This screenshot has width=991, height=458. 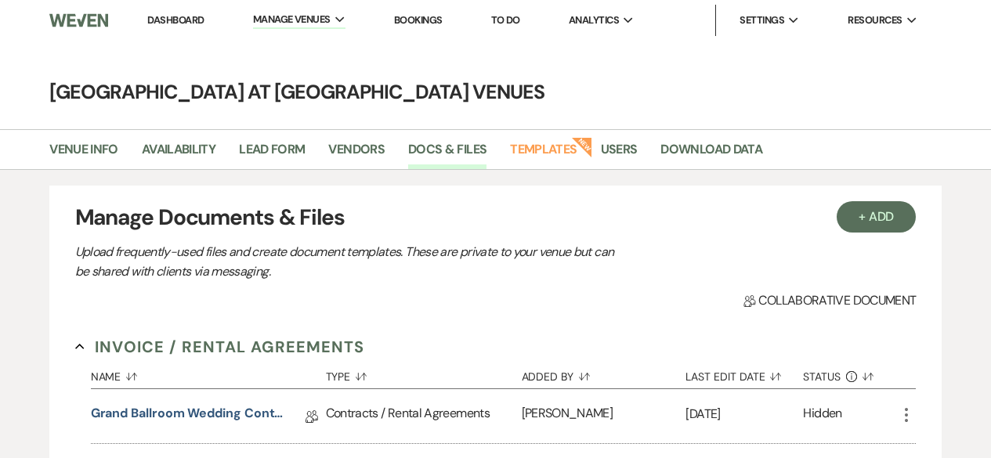 I want to click on span: Collaborative document, so click(x=830, y=301).